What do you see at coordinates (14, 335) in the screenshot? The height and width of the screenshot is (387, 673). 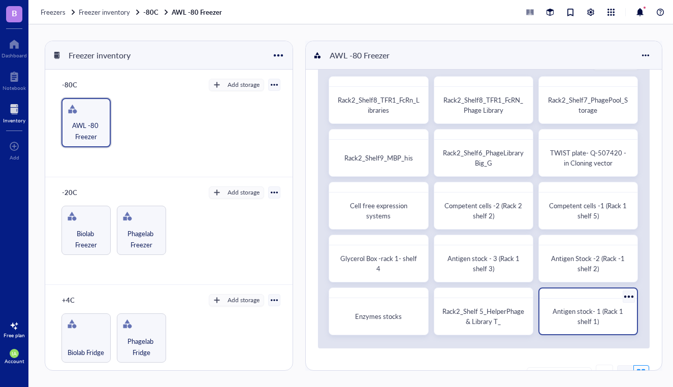 I see `div: Free plan` at bounding box center [14, 335].